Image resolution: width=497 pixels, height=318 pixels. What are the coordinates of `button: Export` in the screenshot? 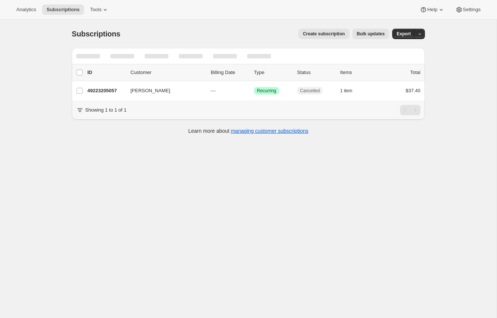 It's located at (404, 34).